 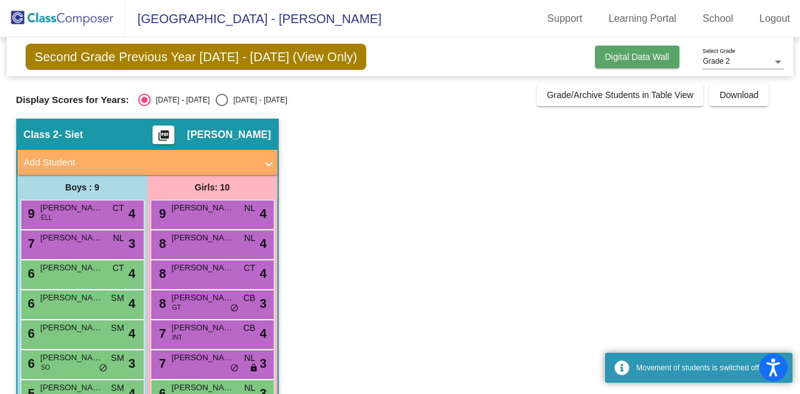 I want to click on div: Boys : 9, so click(x=82, y=187).